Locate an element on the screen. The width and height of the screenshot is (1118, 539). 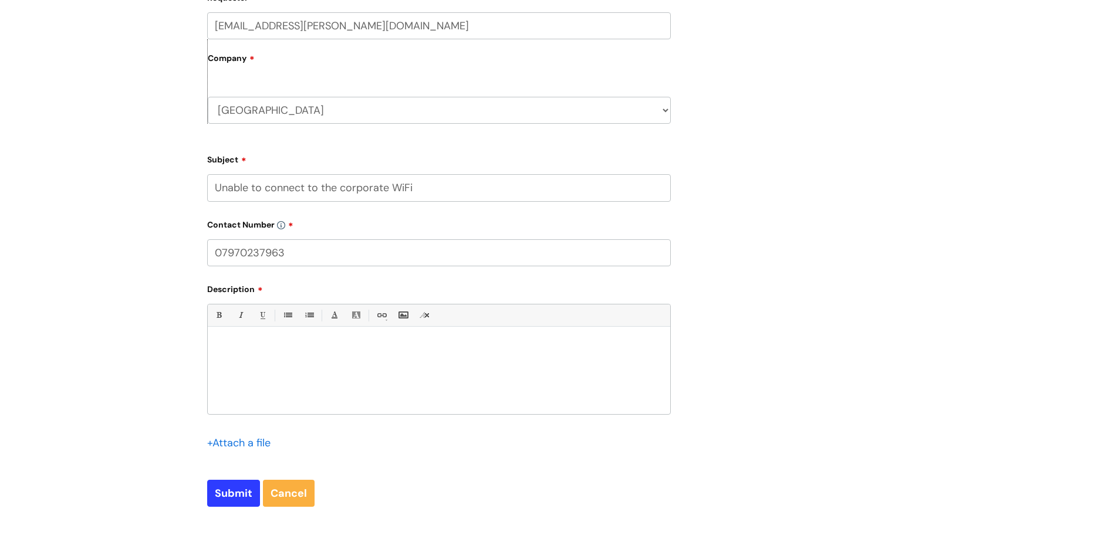
a: Font Color is located at coordinates (334, 315).